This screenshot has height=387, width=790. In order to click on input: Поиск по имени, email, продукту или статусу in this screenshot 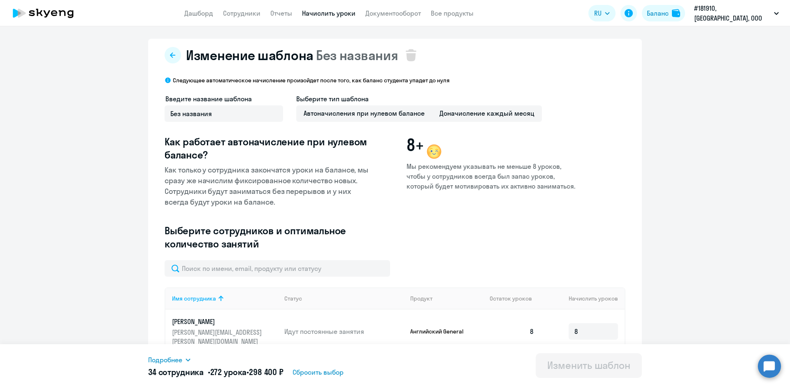, I will do `click(277, 268)`.